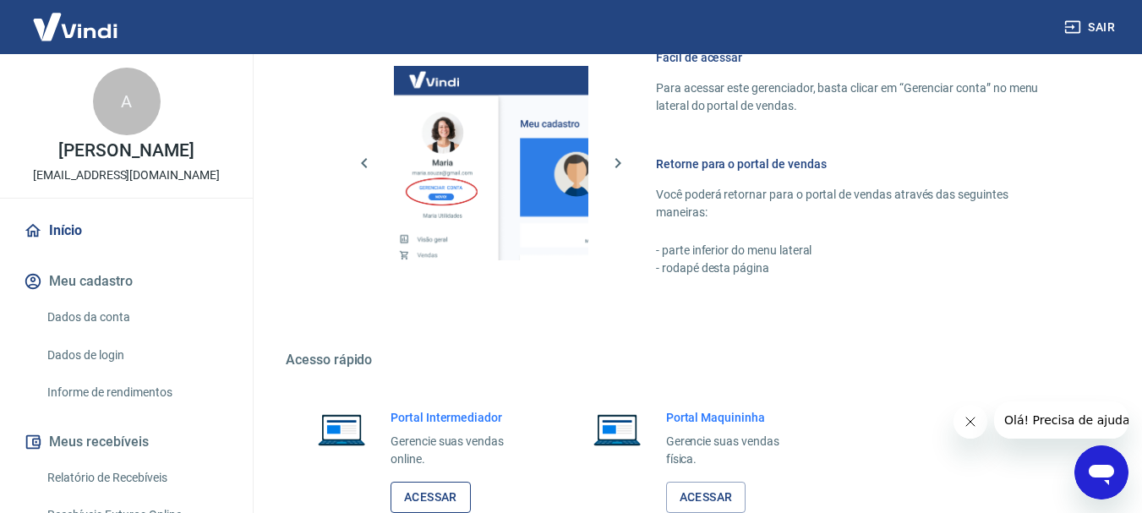 The height and width of the screenshot is (513, 1142). Describe the element at coordinates (127, 101) in the screenshot. I see `div: A` at that location.